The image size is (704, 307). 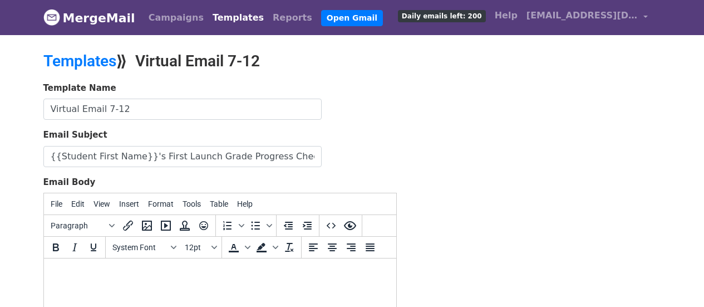 What do you see at coordinates (232, 225) in the screenshot?
I see `div: Numbered list` at bounding box center [232, 225].